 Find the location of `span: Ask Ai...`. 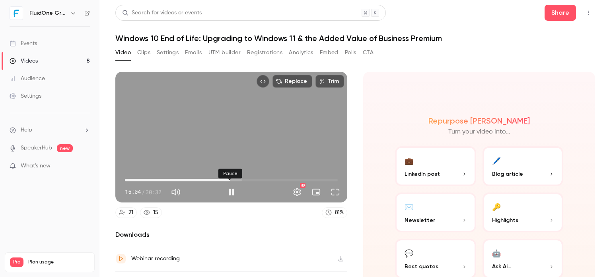

span: Ask Ai... is located at coordinates (502, 266).